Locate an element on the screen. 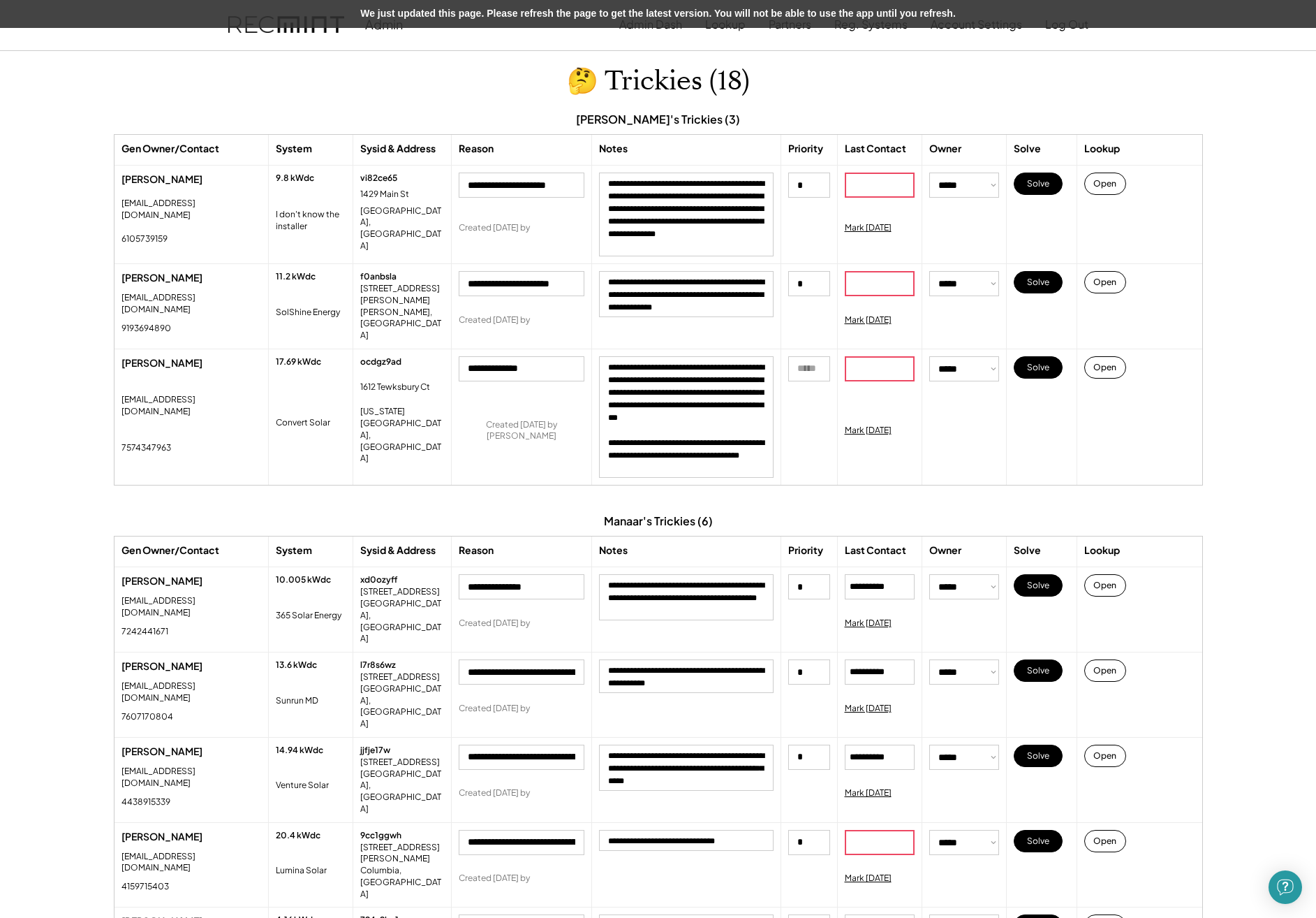 The height and width of the screenshot is (918, 1316). div: Manaar's Trickies (6) is located at coordinates (658, 521).